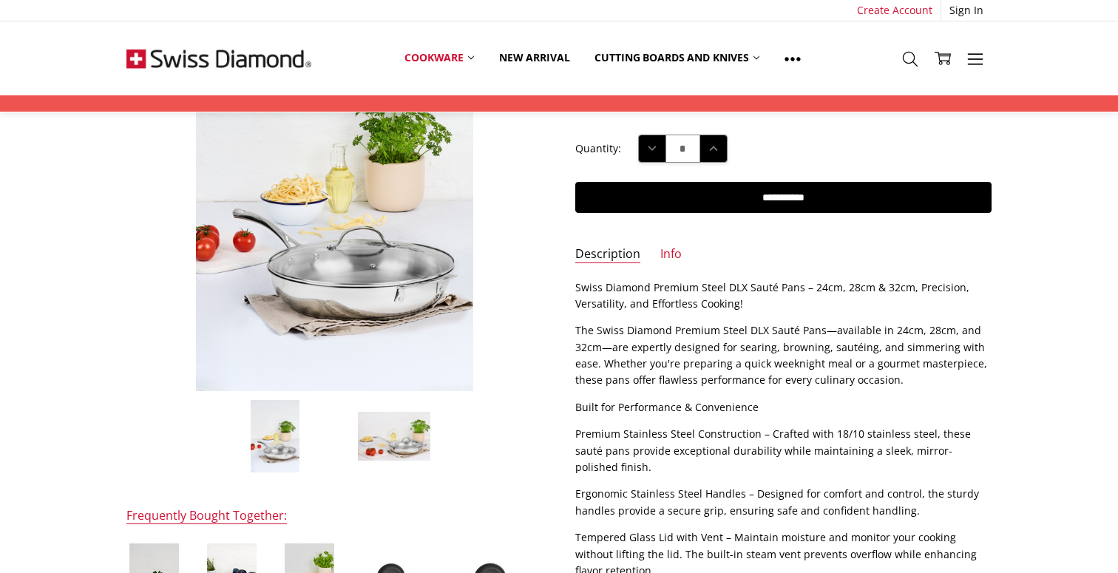  What do you see at coordinates (783, 450) in the screenshot?
I see `p: Premium Stainless Steel Construction – Crafted with 18/10 stainless steel, these sauté pans provi...` at bounding box center [783, 450].